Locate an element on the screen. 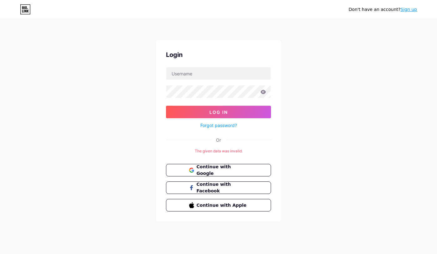 The width and height of the screenshot is (437, 254). a: Continue with Facebook is located at coordinates (219, 188).